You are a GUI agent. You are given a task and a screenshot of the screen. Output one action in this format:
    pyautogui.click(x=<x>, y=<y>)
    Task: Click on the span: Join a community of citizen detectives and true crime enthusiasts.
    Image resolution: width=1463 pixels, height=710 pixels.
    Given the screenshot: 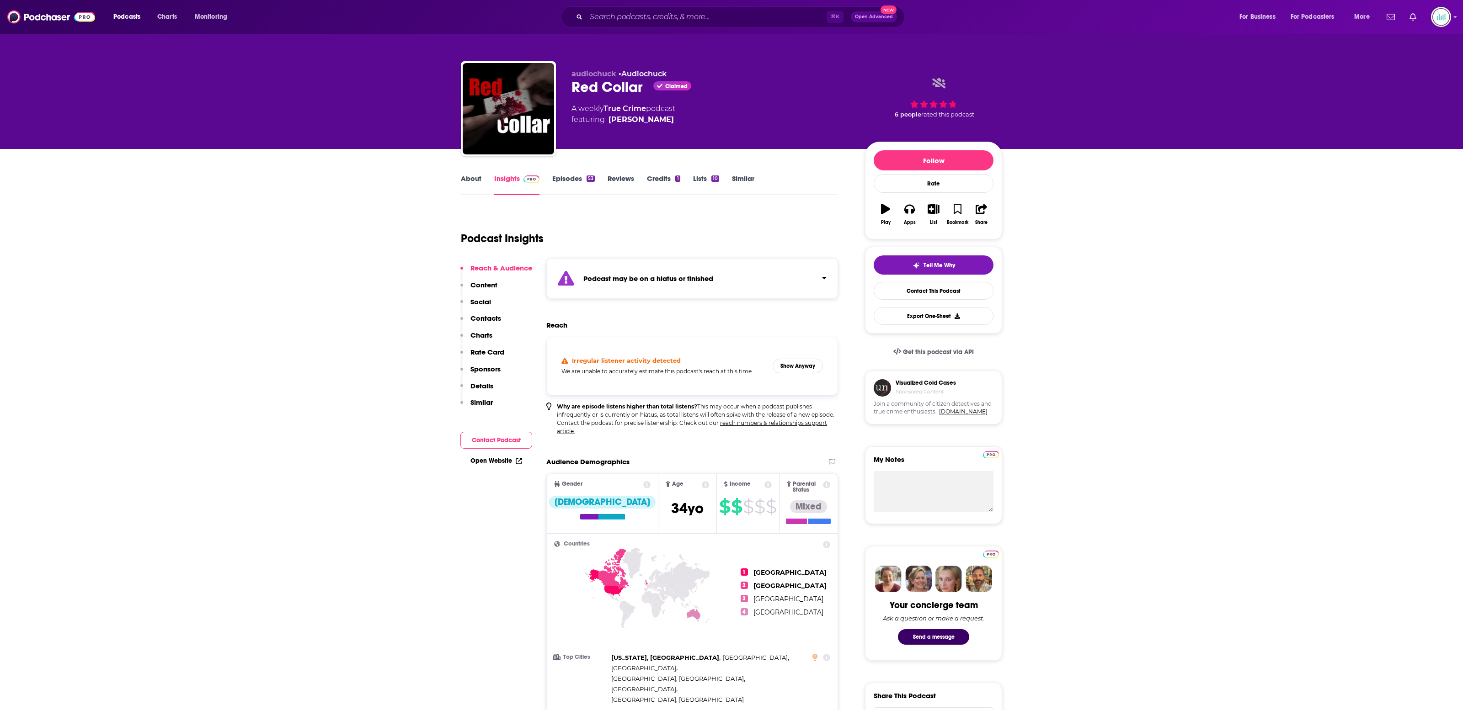 What is the action you would take?
    pyautogui.click(x=933, y=408)
    